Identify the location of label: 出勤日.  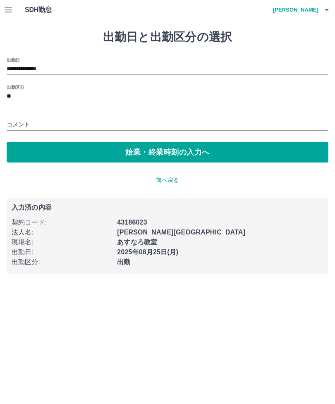
(13, 60).